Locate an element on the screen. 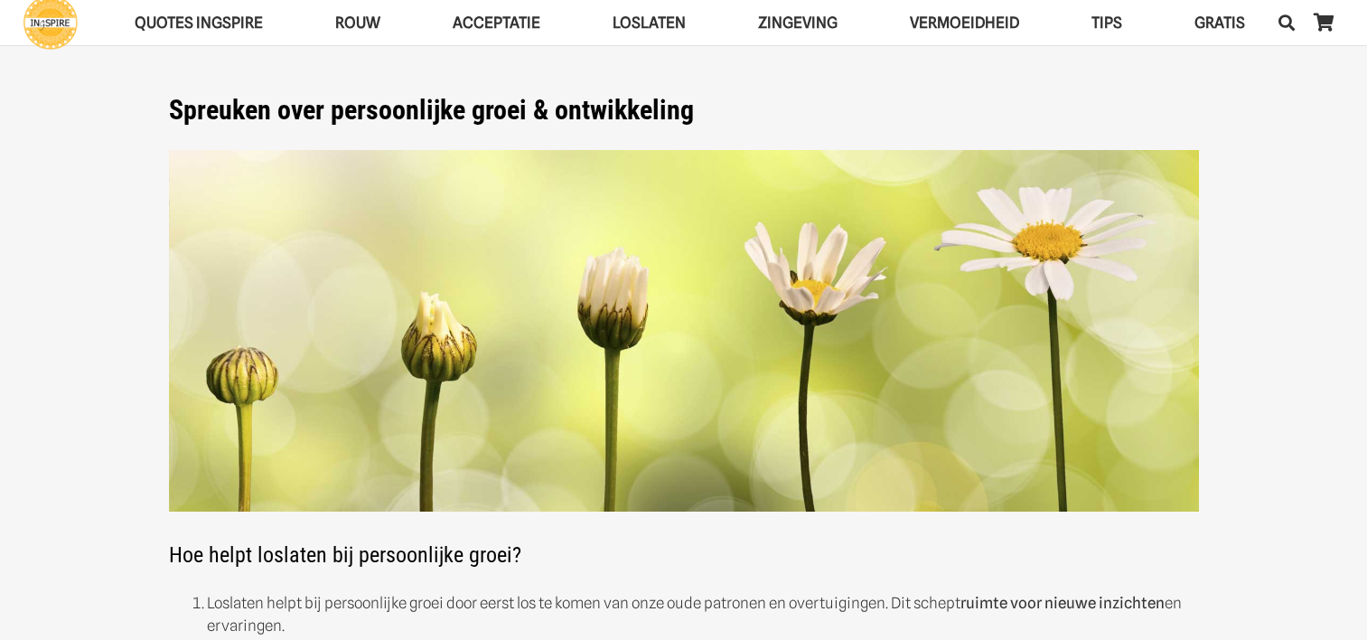  span: QUOTES INGSPIRE is located at coordinates (199, 23).